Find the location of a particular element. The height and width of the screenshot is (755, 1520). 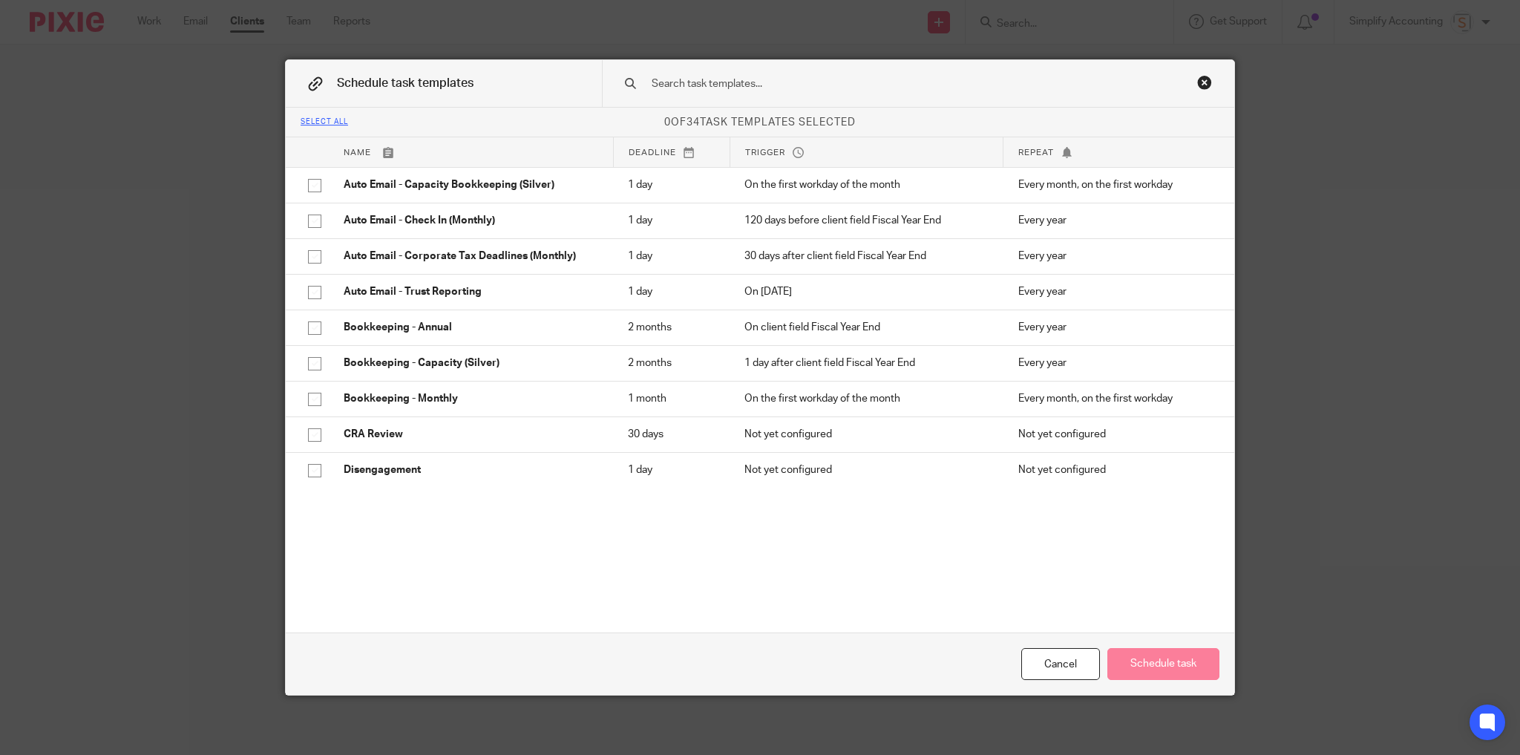

p: Bookkeeping - Monthly is located at coordinates (470, 398).